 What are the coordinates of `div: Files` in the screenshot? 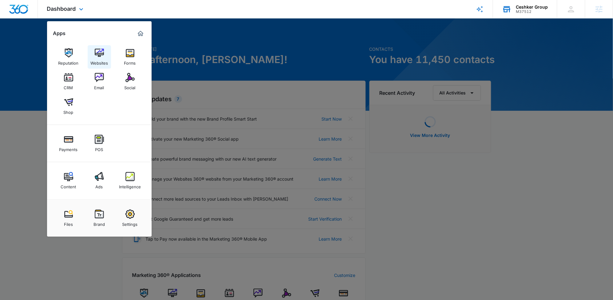 It's located at (68, 223).